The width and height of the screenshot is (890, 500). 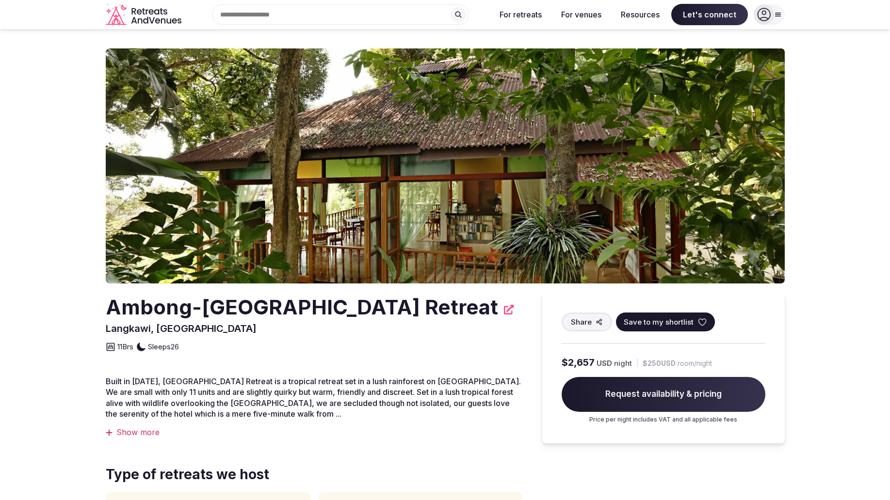 What do you see at coordinates (663, 395) in the screenshot?
I see `span: Request availability & pricing` at bounding box center [663, 395].